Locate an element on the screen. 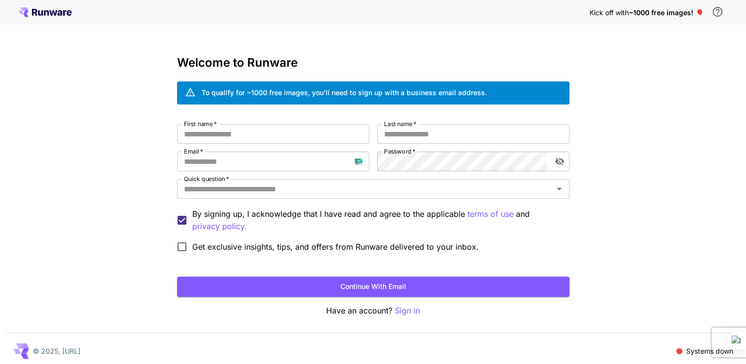 This screenshot has width=746, height=364. p: Sign in is located at coordinates (407, 310).